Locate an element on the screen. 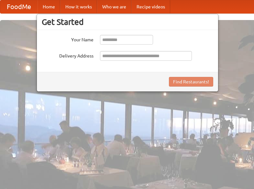 The height and width of the screenshot is (189, 254). label: Your Name is located at coordinates (68, 39).